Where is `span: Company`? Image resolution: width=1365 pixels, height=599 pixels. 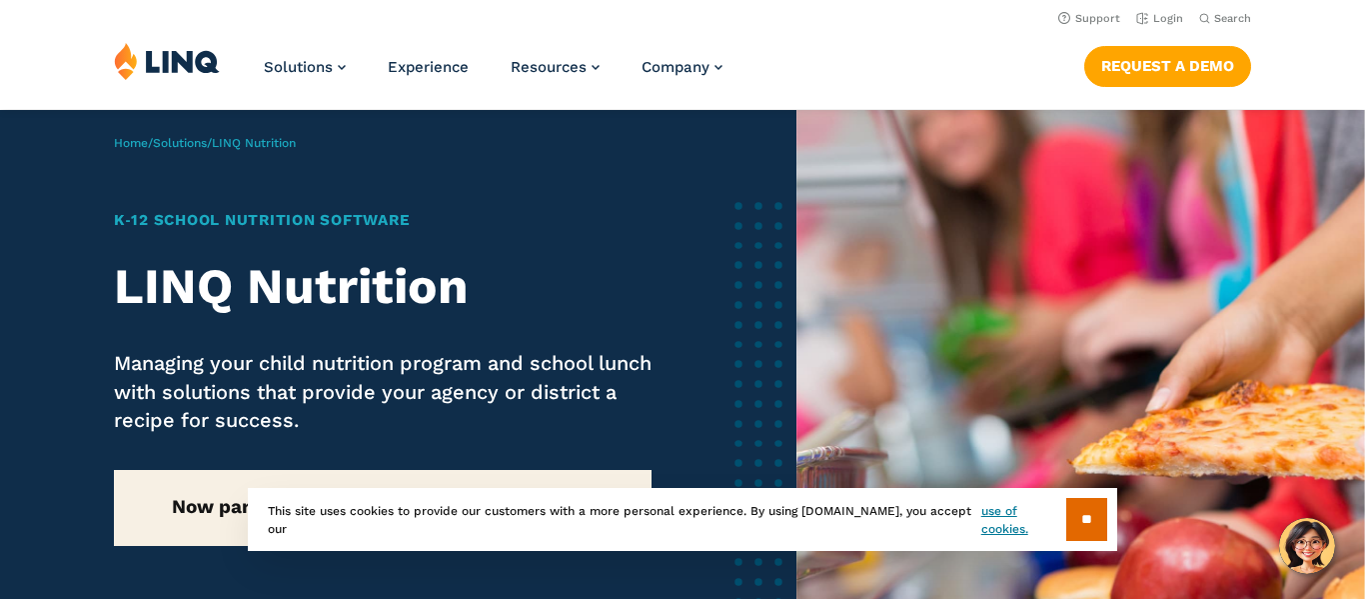 span: Company is located at coordinates (676, 67).